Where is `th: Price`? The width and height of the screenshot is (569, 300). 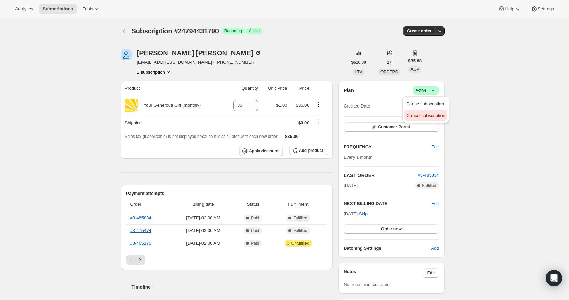
th: Price is located at coordinates (300, 88).